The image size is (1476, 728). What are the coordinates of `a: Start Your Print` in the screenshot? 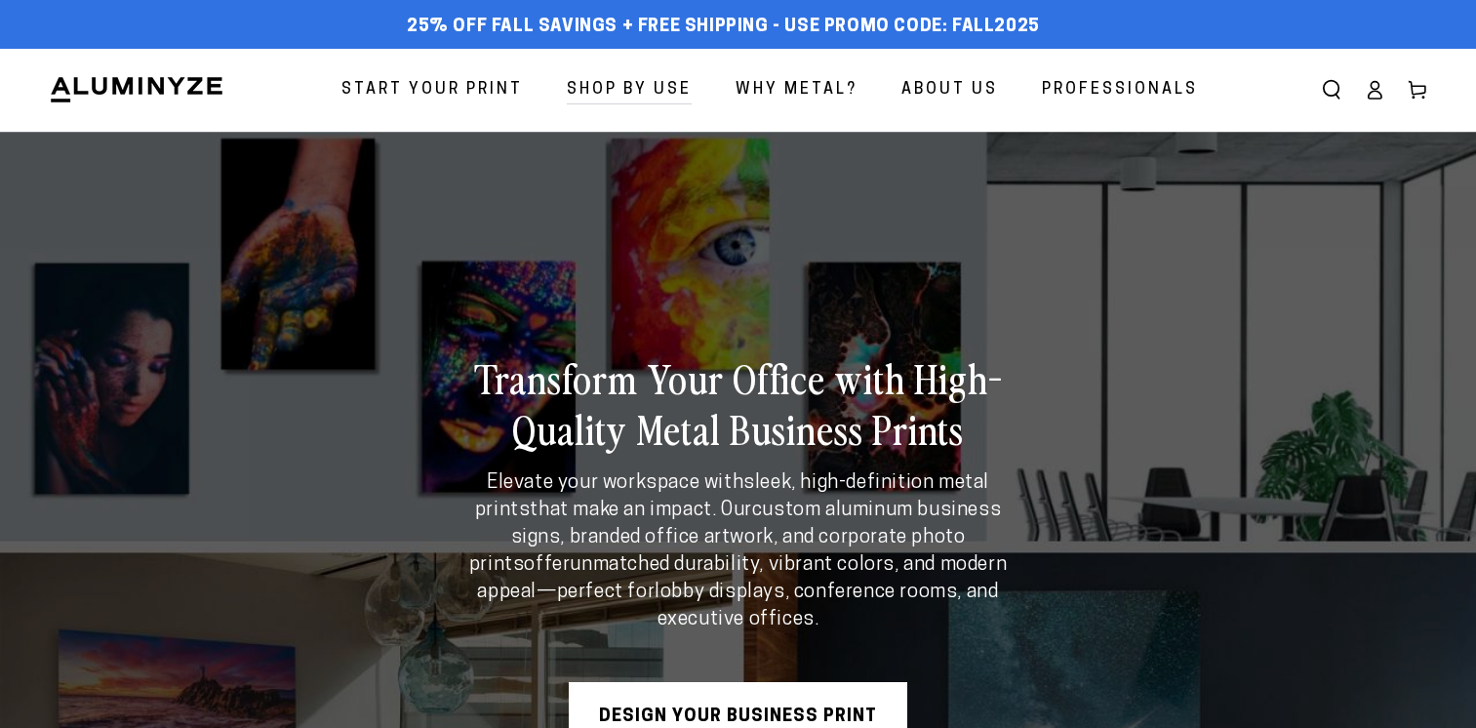 It's located at (432, 90).